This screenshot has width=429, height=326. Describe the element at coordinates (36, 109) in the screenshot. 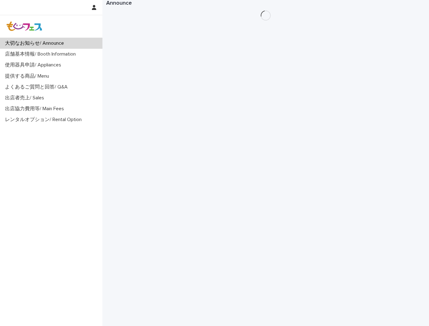

I see `p: 出店協力費用等/ Main Fees` at that location.